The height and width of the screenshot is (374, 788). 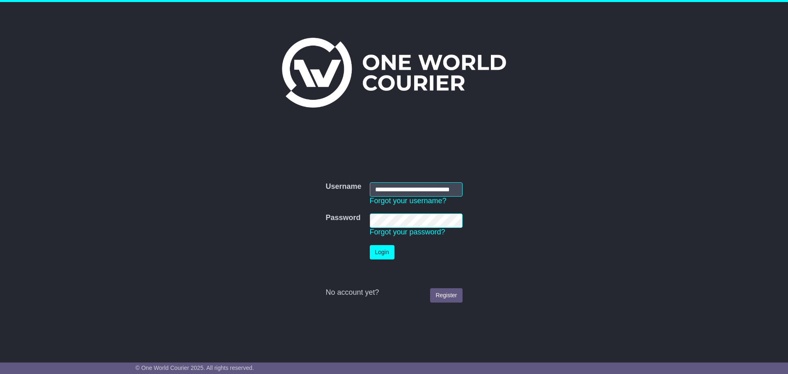 I want to click on label: Password, so click(x=343, y=218).